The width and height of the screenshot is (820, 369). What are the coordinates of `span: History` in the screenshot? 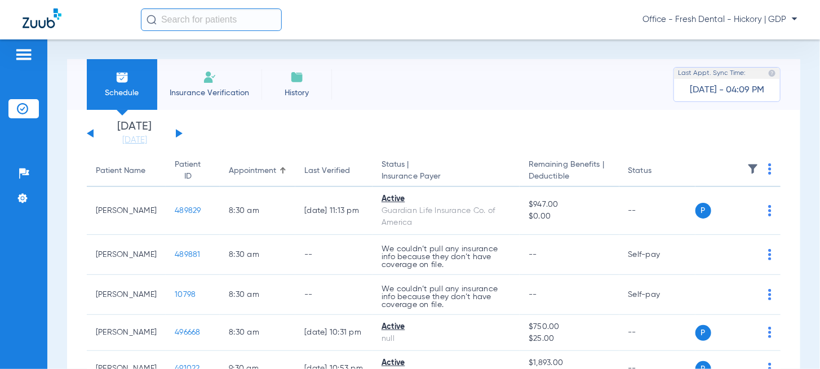 It's located at (296, 93).